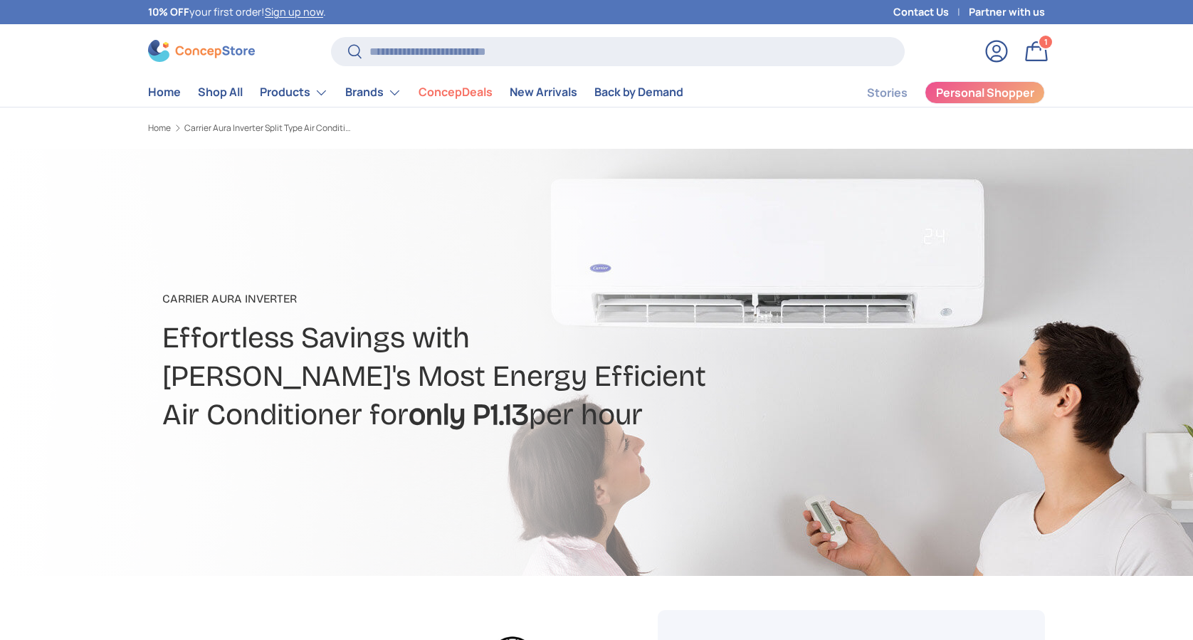  Describe the element at coordinates (237, 12) in the screenshot. I see `p: your first order! .` at that location.